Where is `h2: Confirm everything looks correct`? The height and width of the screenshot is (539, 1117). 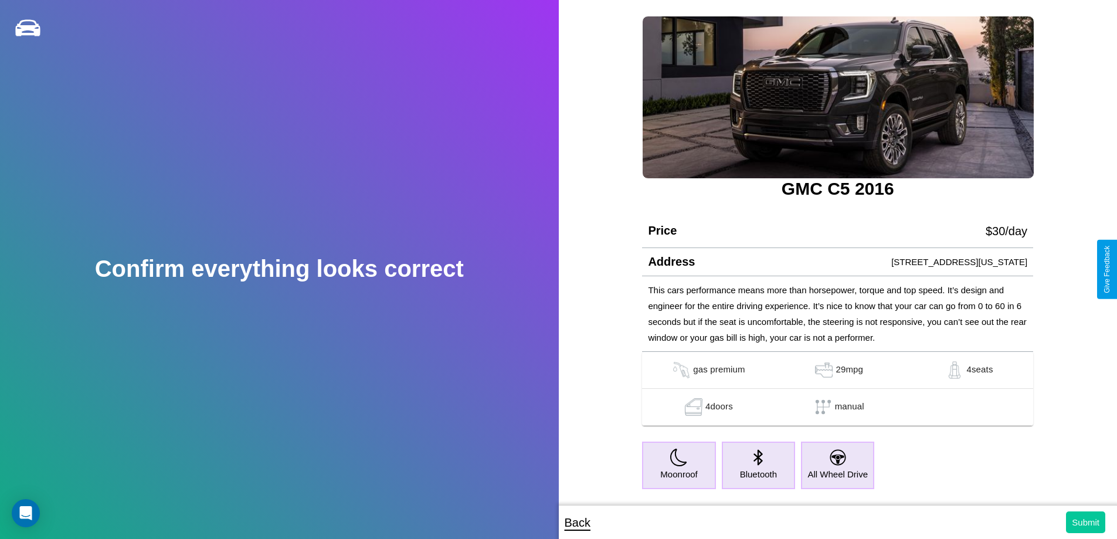
h2: Confirm everything looks correct is located at coordinates (279, 268).